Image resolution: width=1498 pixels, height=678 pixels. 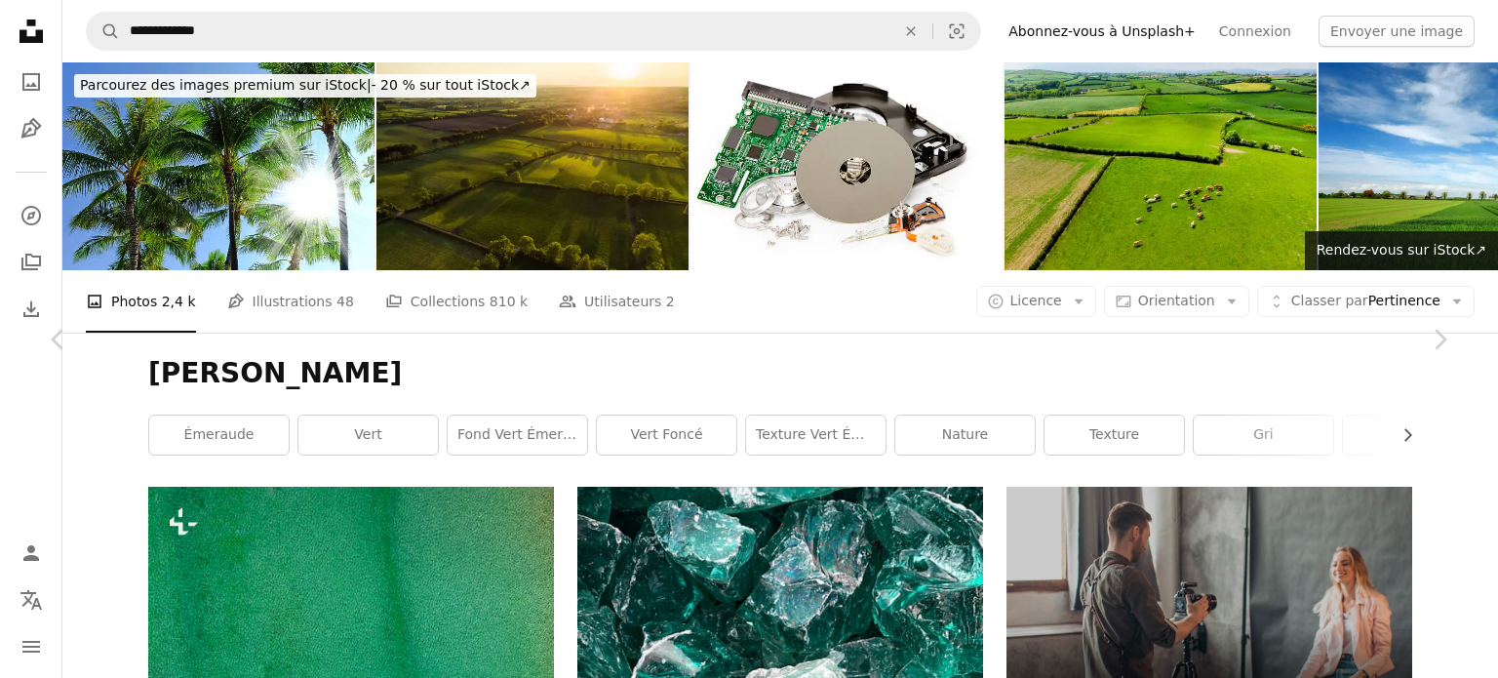 What do you see at coordinates (1263, 435) in the screenshot?
I see `a: gri` at bounding box center [1263, 435].